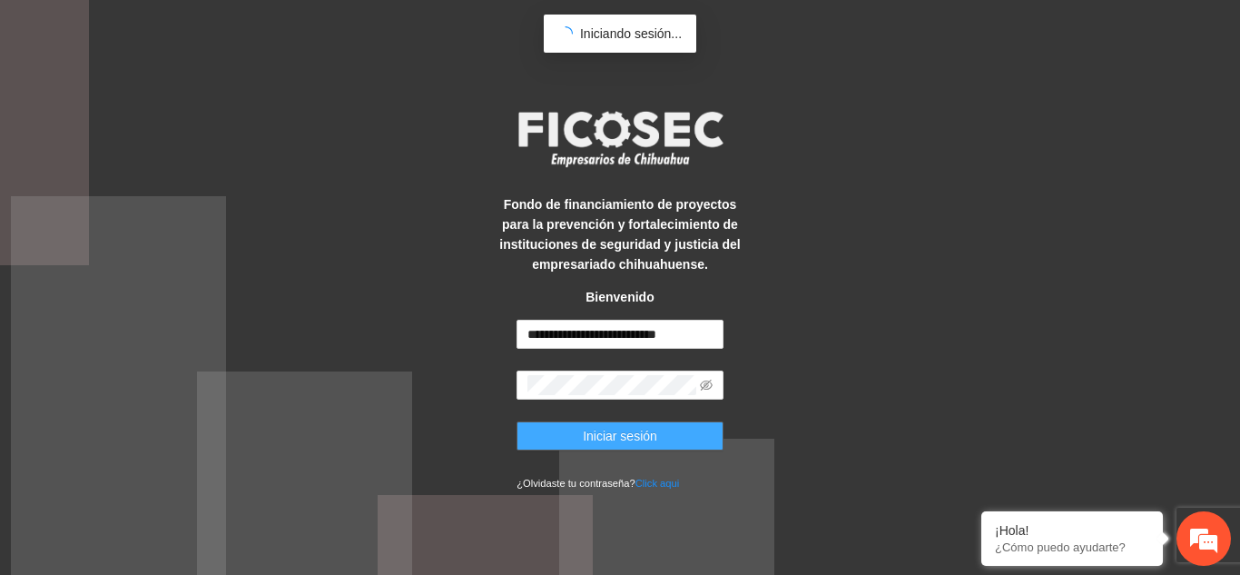  Describe the element at coordinates (178, 277) in the screenshot. I see `span: Estamos en línea.` at that location.